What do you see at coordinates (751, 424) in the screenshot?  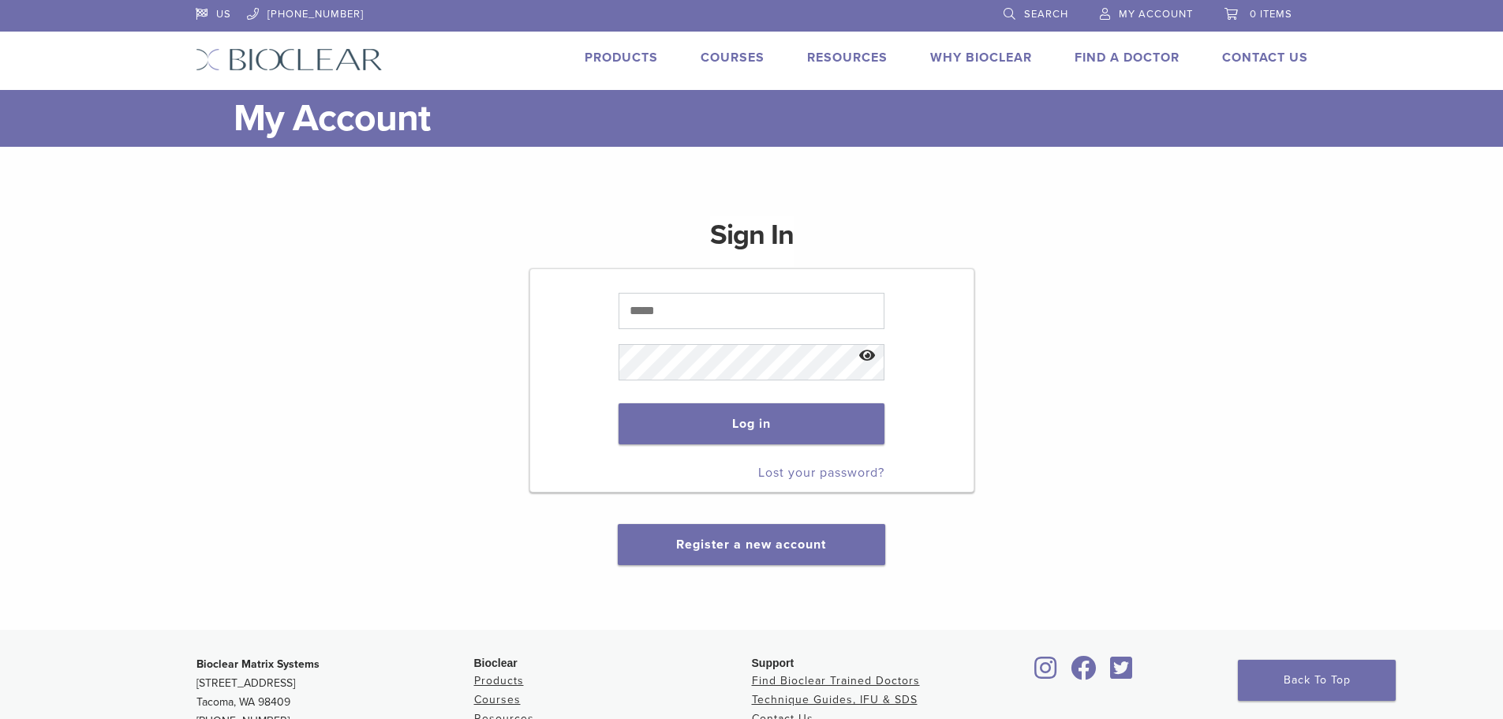 I see `button: Log in` at bounding box center [751, 424].